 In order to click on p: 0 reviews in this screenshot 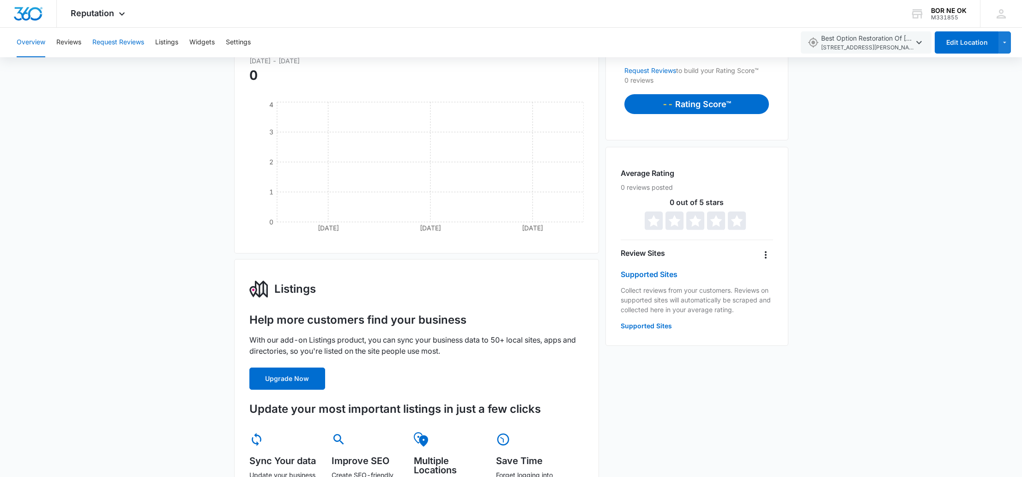, I will do `click(697, 80)`.